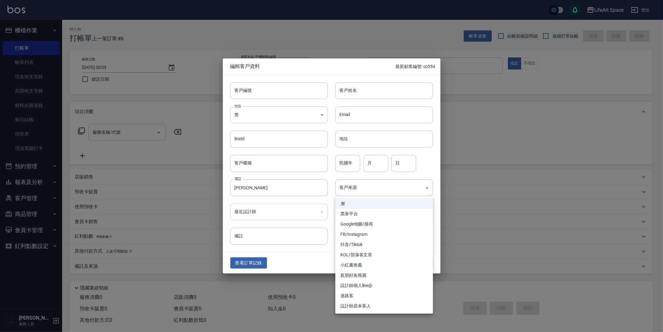 The width and height of the screenshot is (663, 332). What do you see at coordinates (384, 255) in the screenshot?
I see `li: KOL/部落客文章` at bounding box center [384, 255].